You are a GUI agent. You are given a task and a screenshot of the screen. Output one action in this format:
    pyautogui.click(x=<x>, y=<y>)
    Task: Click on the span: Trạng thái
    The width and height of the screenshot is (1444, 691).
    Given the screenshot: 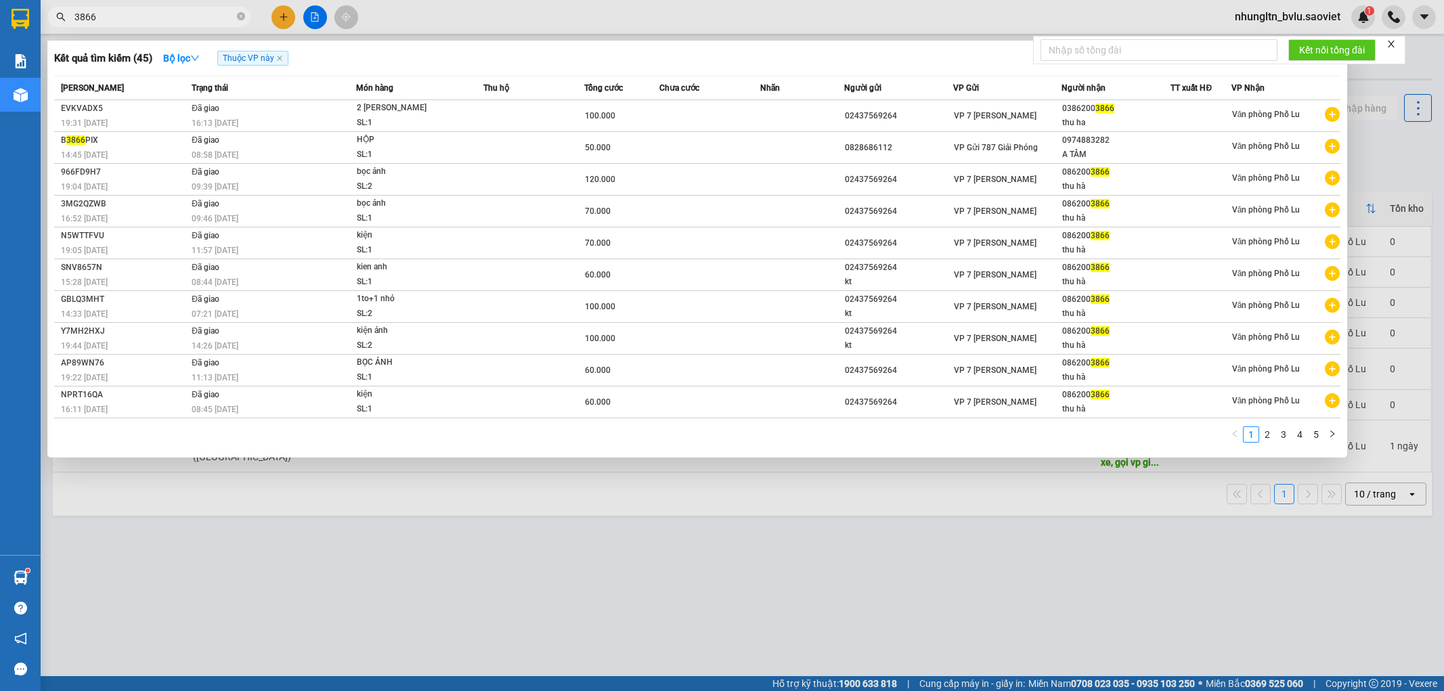 What is the action you would take?
    pyautogui.click(x=210, y=88)
    